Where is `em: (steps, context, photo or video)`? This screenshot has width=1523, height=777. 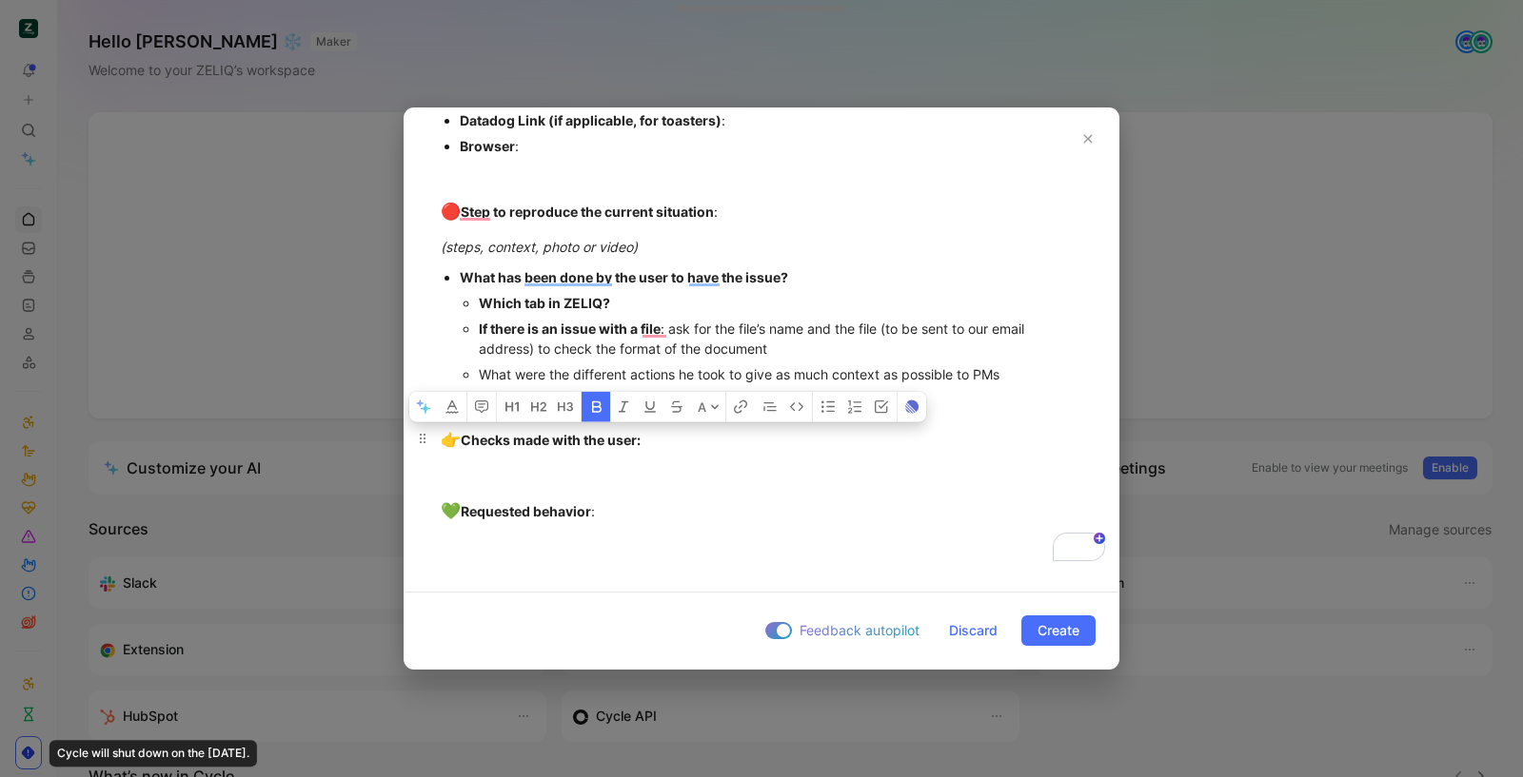
em: (steps, context, photo or video) is located at coordinates (539, 246).